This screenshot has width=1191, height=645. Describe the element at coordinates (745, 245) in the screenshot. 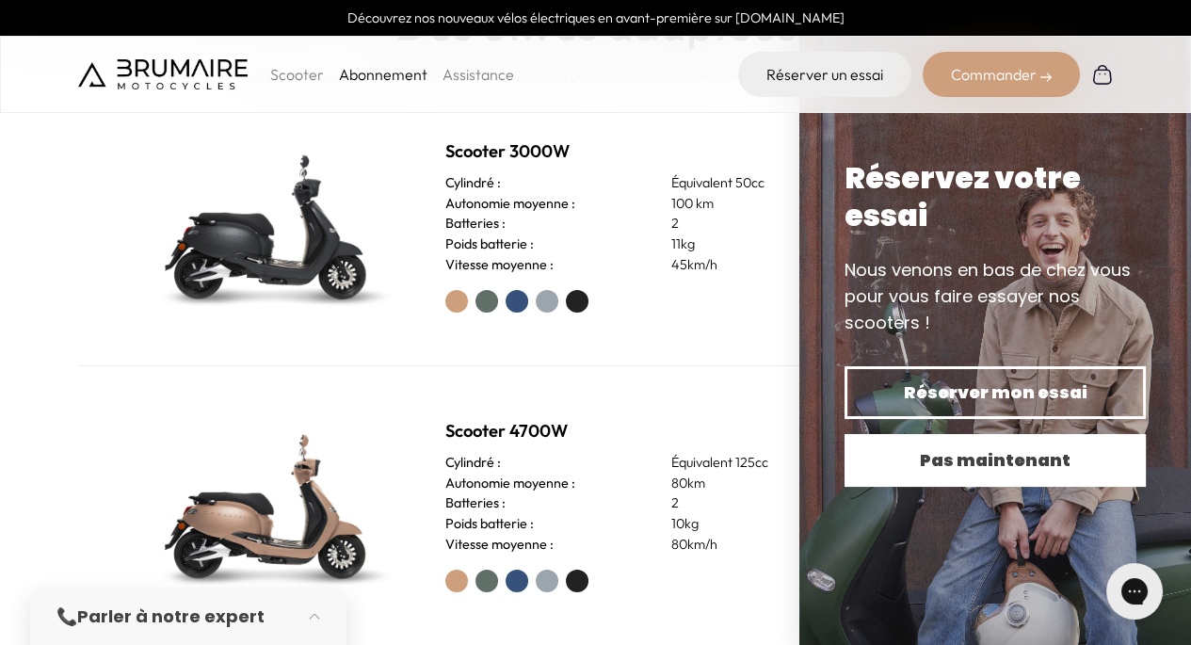

I see `p: 11kg` at that location.